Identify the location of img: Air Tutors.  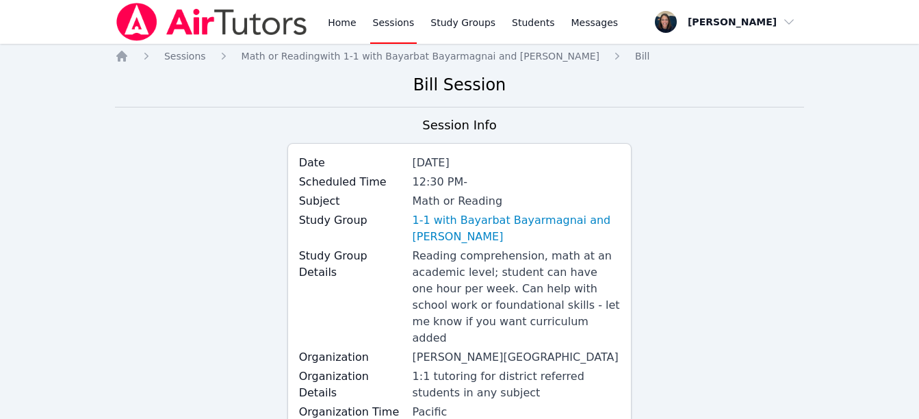
(211, 22).